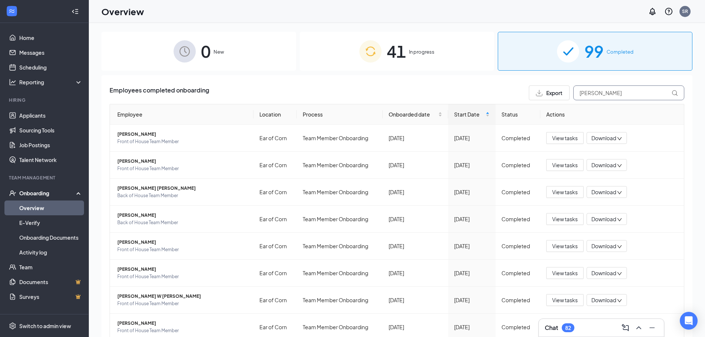 This screenshot has width=705, height=337. What do you see at coordinates (51, 267) in the screenshot?
I see `a: Team` at bounding box center [51, 267].